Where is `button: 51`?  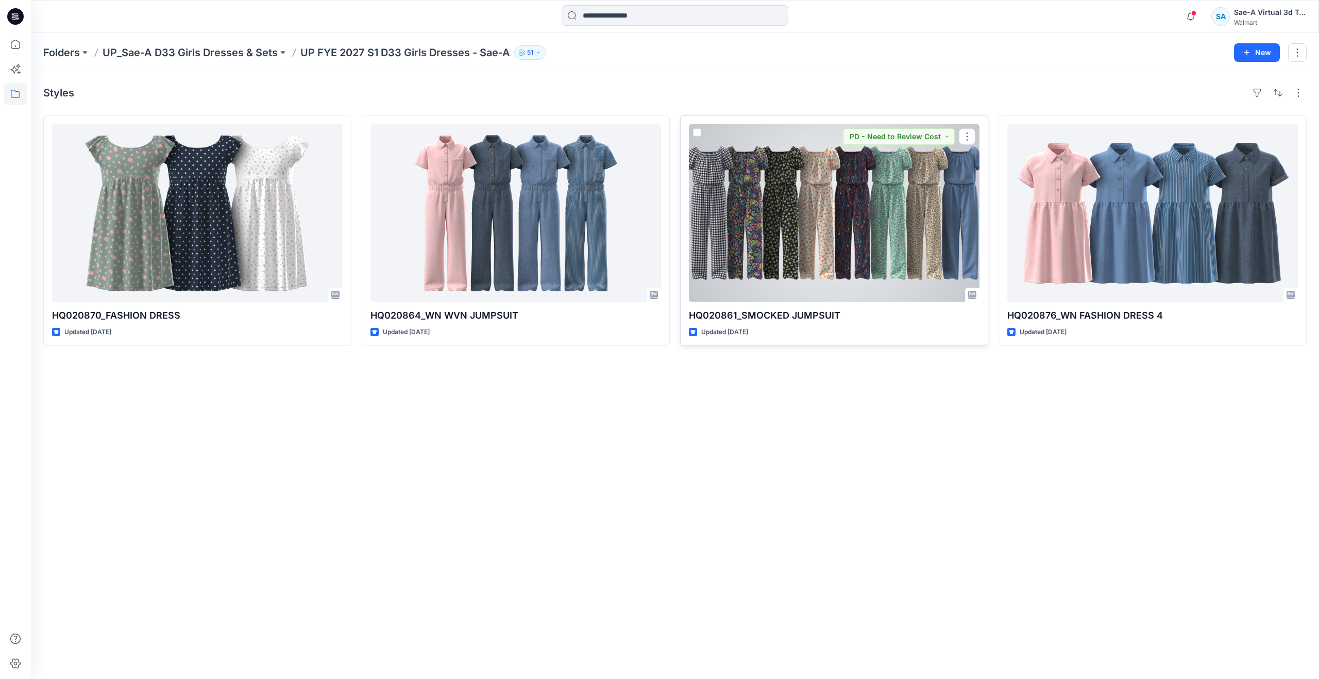 button: 51 is located at coordinates (530, 53).